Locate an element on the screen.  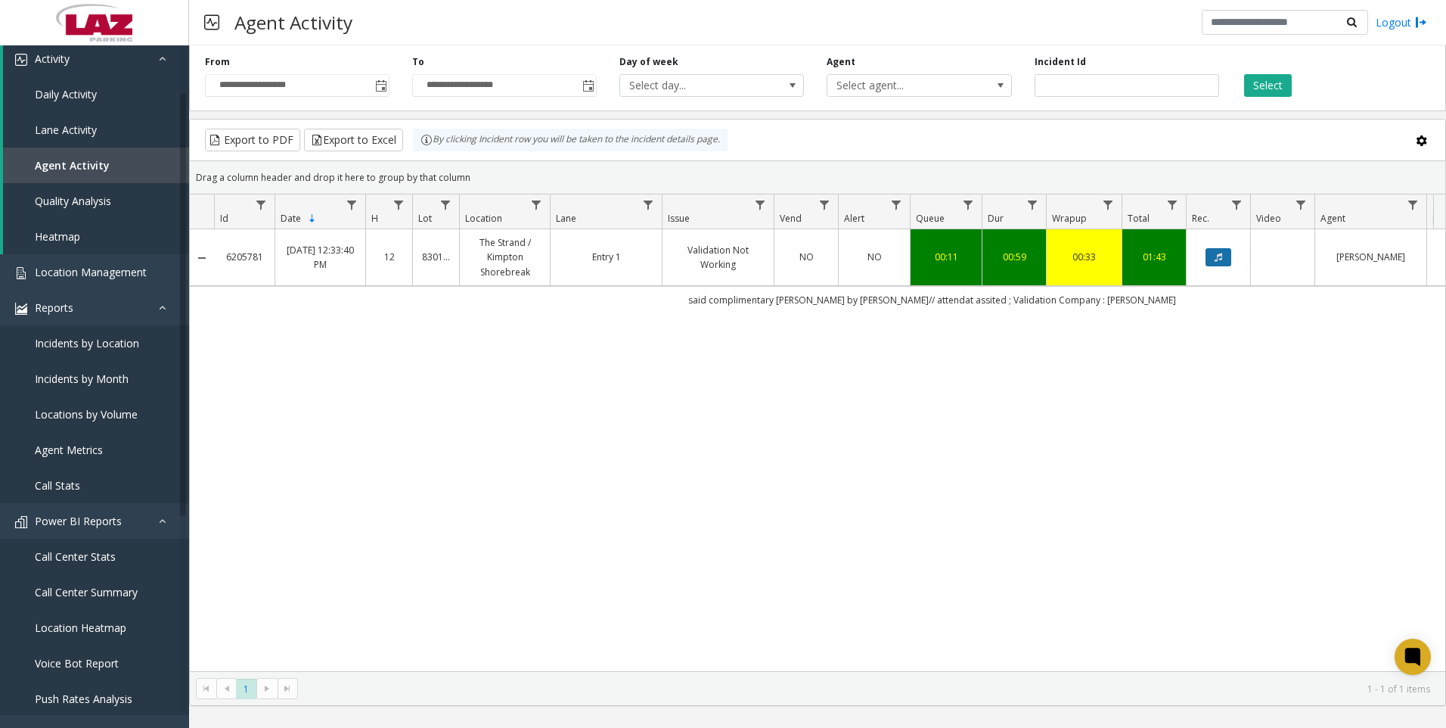
span: Dur is located at coordinates (995, 218).